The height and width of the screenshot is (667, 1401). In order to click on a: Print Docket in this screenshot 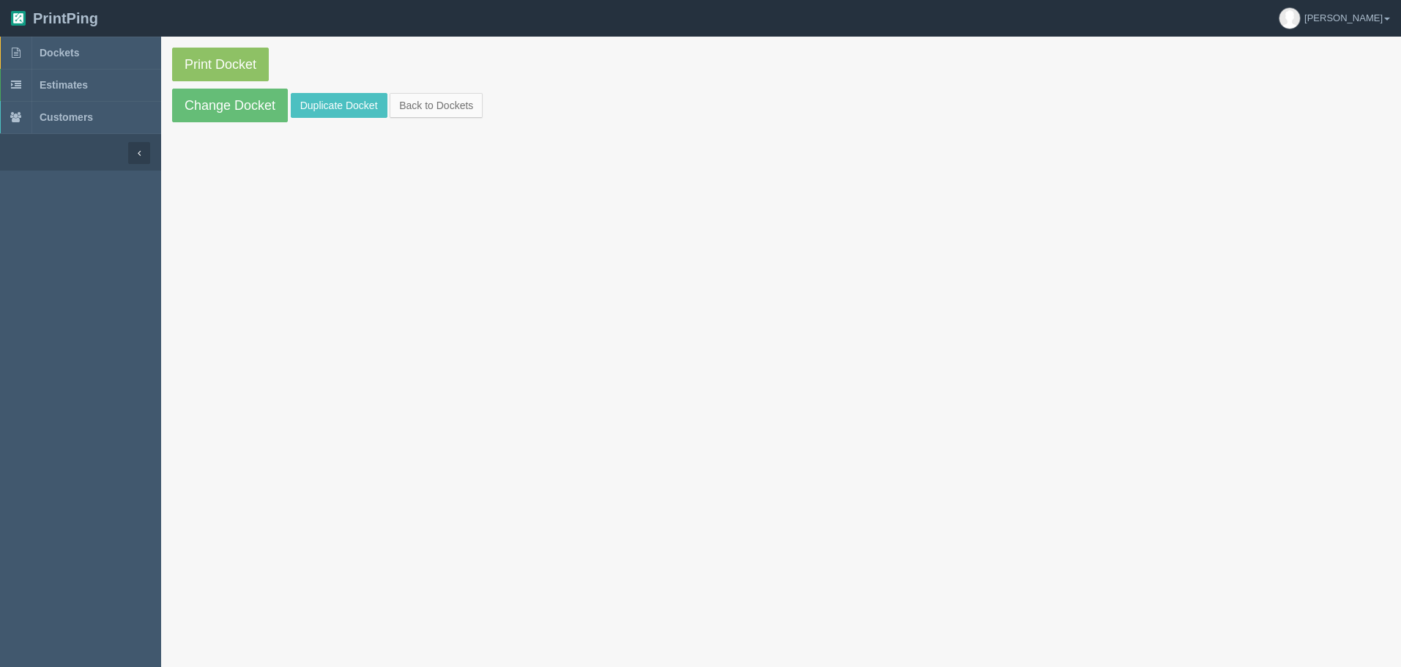, I will do `click(220, 64)`.